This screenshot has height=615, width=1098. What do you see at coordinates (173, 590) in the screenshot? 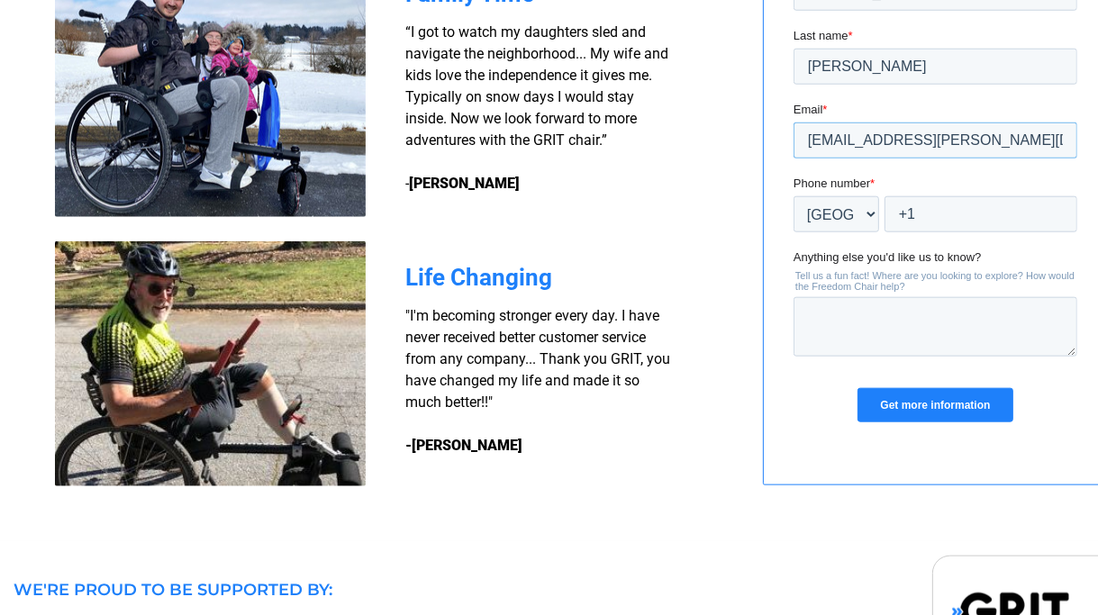
I see `span: WE'RE PROUD TO BE SUPPORTED BY:` at bounding box center [173, 590].